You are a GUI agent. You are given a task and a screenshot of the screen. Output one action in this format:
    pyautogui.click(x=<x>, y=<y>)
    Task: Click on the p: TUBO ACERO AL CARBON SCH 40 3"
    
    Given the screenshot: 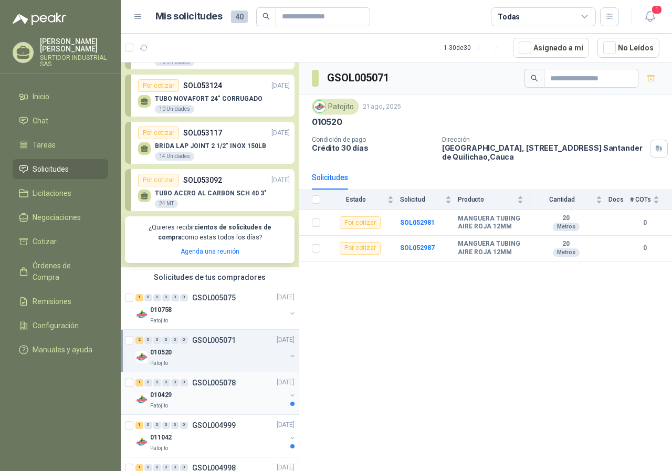 What is the action you would take?
    pyautogui.click(x=211, y=193)
    